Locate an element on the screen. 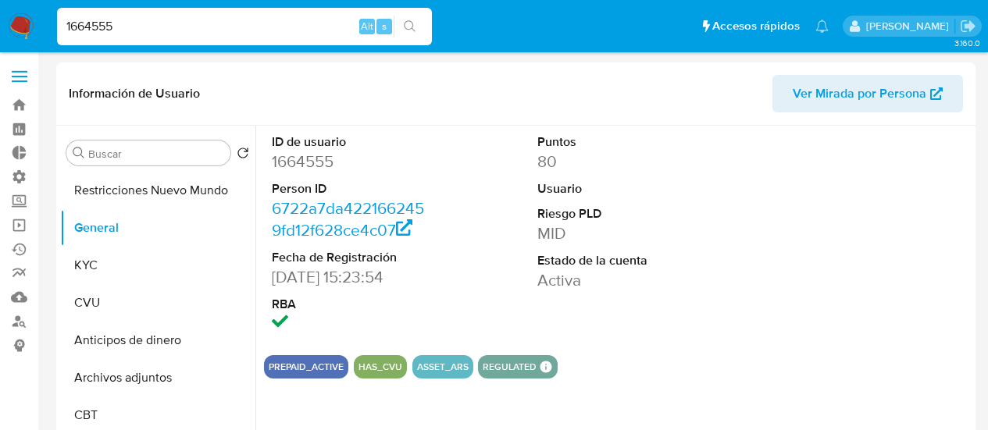 The width and height of the screenshot is (988, 430). span: Ver Mirada por Persona is located at coordinates (859, 94).